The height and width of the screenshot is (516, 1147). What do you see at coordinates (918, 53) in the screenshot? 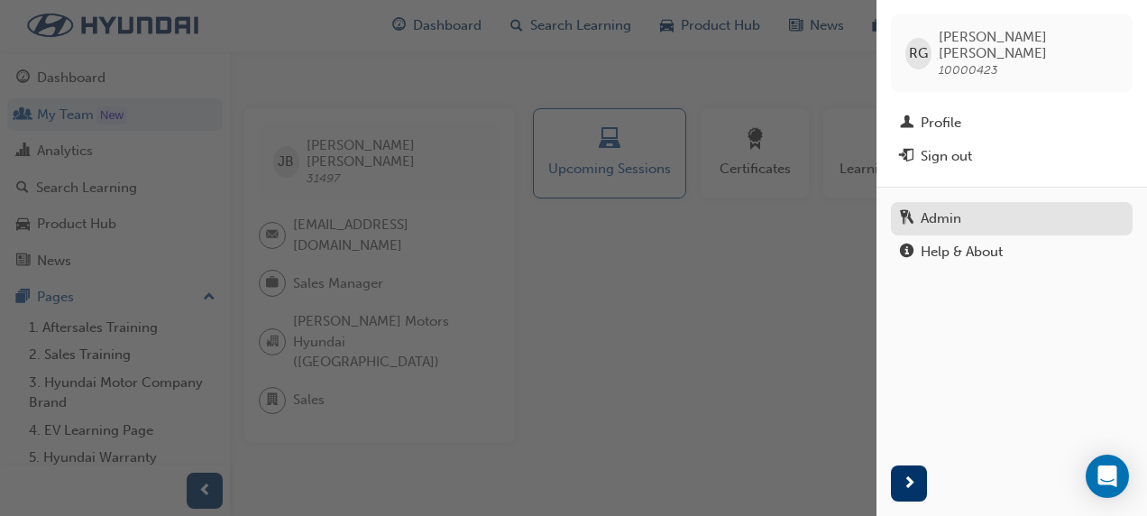
I see `span: RG` at bounding box center [918, 53].